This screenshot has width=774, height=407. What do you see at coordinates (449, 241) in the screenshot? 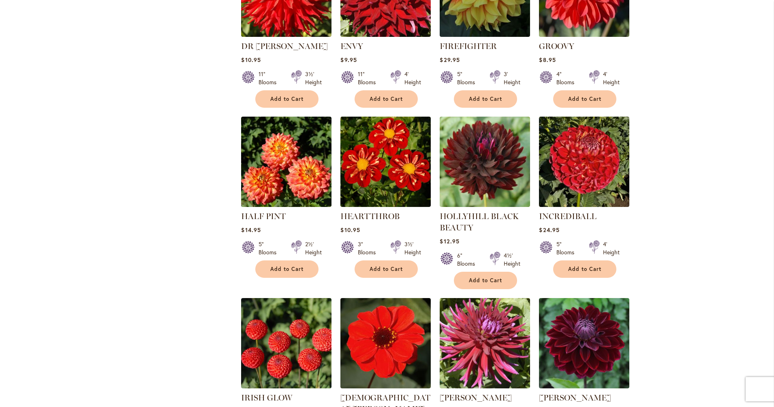
I see `span: $12.95` at bounding box center [449, 241].